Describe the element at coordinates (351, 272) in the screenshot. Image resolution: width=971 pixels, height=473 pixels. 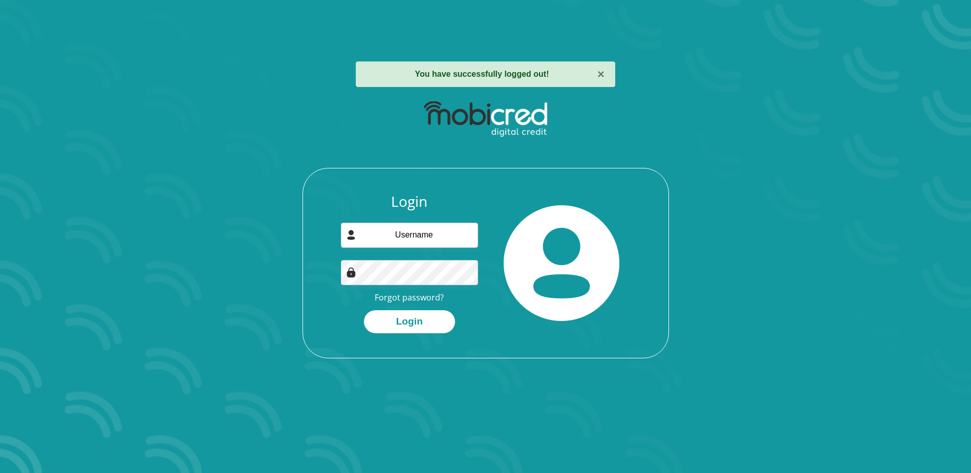
I see `img: Image` at that location.